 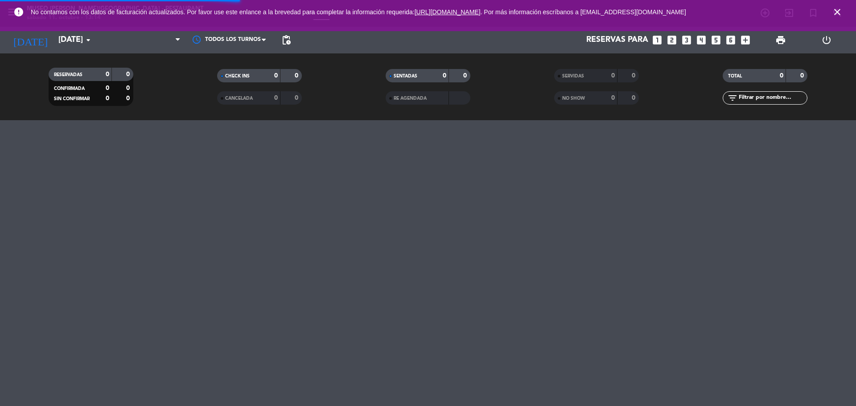 What do you see at coordinates (671, 40) in the screenshot?
I see `i: looks_two` at bounding box center [671, 40].